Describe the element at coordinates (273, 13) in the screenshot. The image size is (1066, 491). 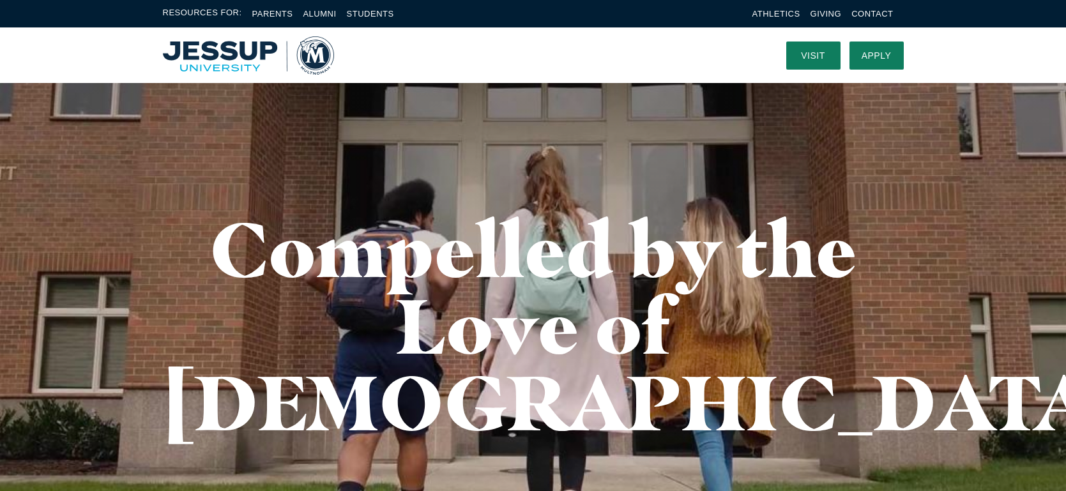
I see `a: Parents` at that location.